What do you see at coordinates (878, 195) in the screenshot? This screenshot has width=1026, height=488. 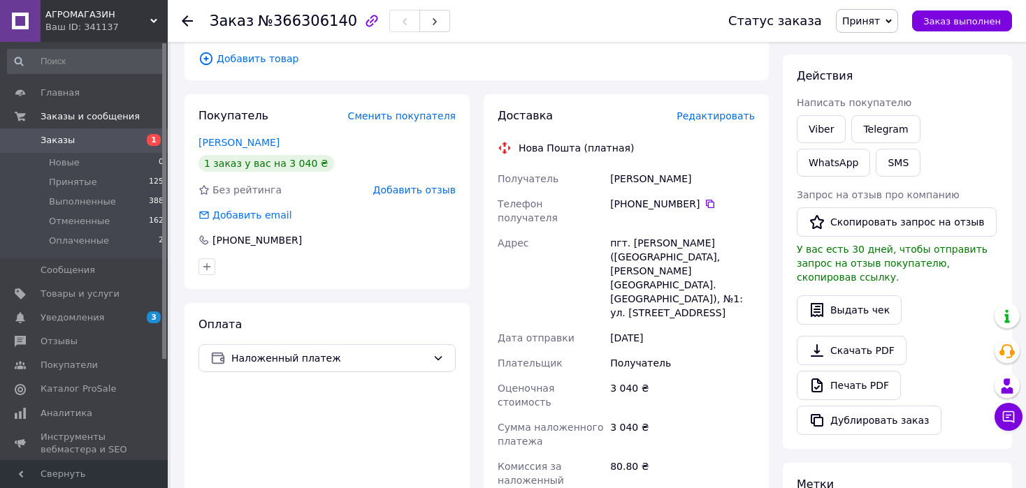 I see `span: Запрос на отзыв про компанию` at bounding box center [878, 195].